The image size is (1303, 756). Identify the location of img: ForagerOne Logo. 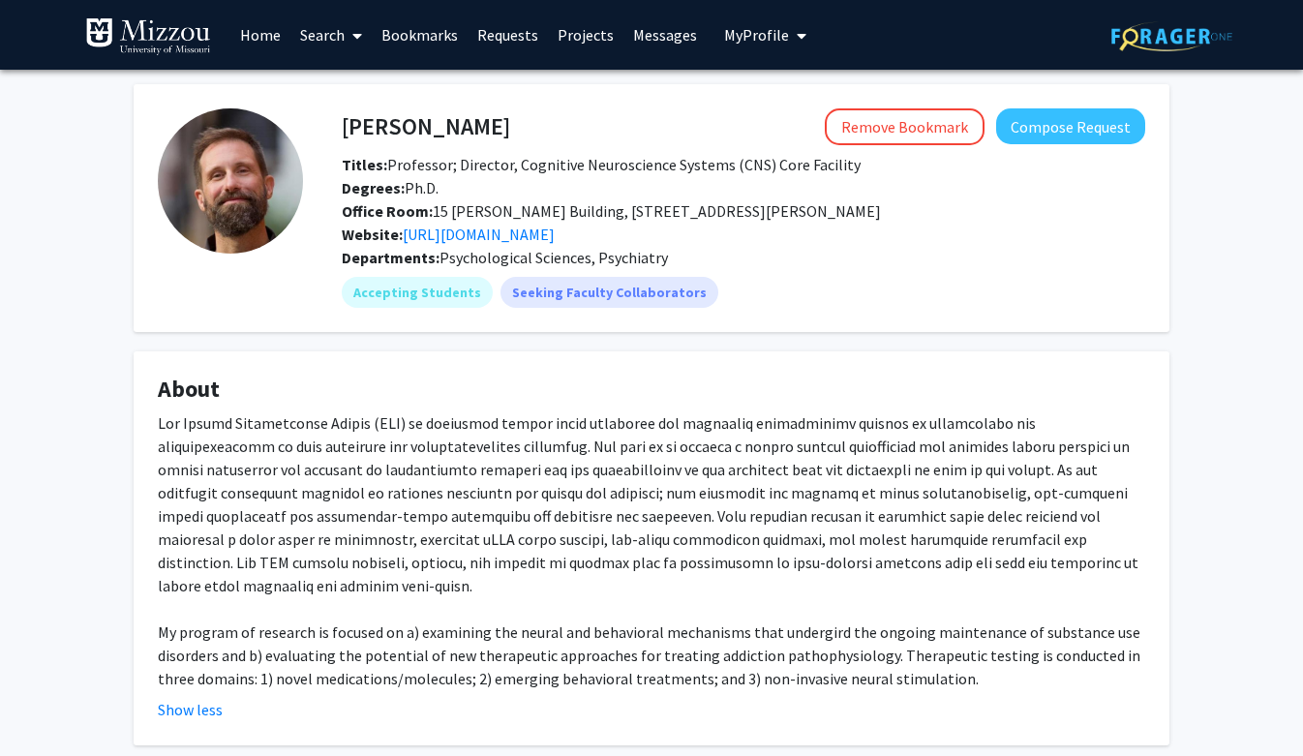
(1171, 36).